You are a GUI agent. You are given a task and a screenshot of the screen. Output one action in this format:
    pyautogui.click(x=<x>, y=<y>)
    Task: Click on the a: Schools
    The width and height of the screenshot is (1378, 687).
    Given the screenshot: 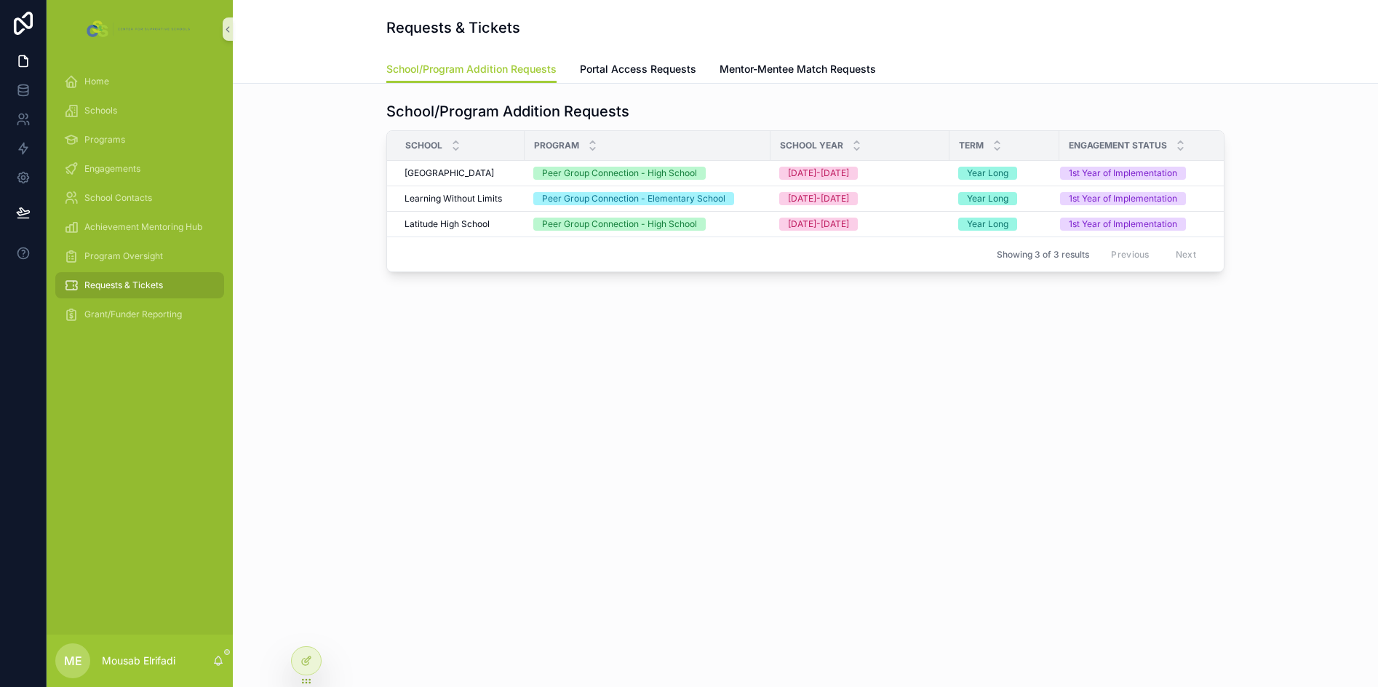 What is the action you would take?
    pyautogui.click(x=140, y=111)
    